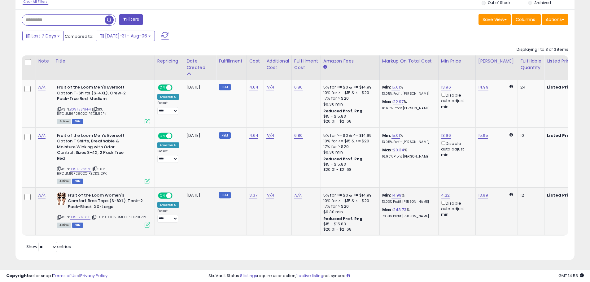  Describe the element at coordinates (44, 36) in the screenshot. I see `span: Last 7 Days` at that location.